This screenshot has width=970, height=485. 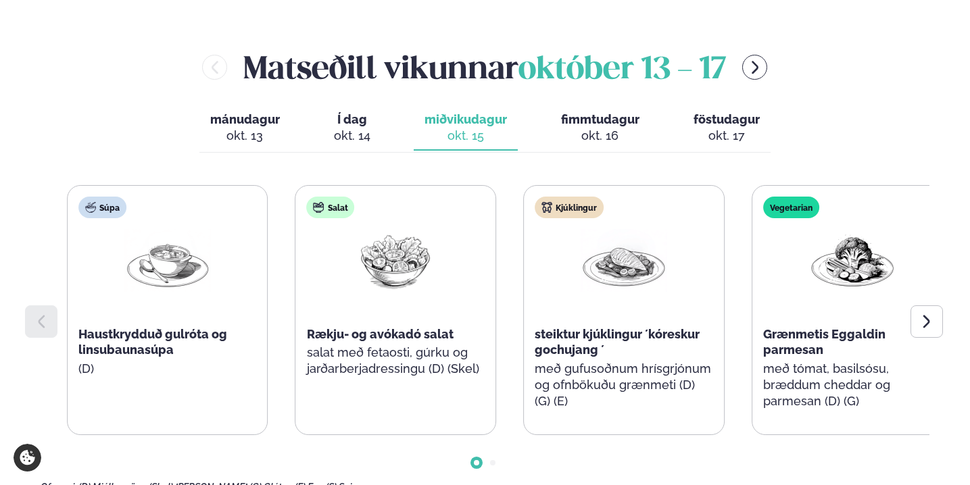 What do you see at coordinates (484, 67) in the screenshot?
I see `h2: Matseðill vikunnar` at bounding box center [484, 67].